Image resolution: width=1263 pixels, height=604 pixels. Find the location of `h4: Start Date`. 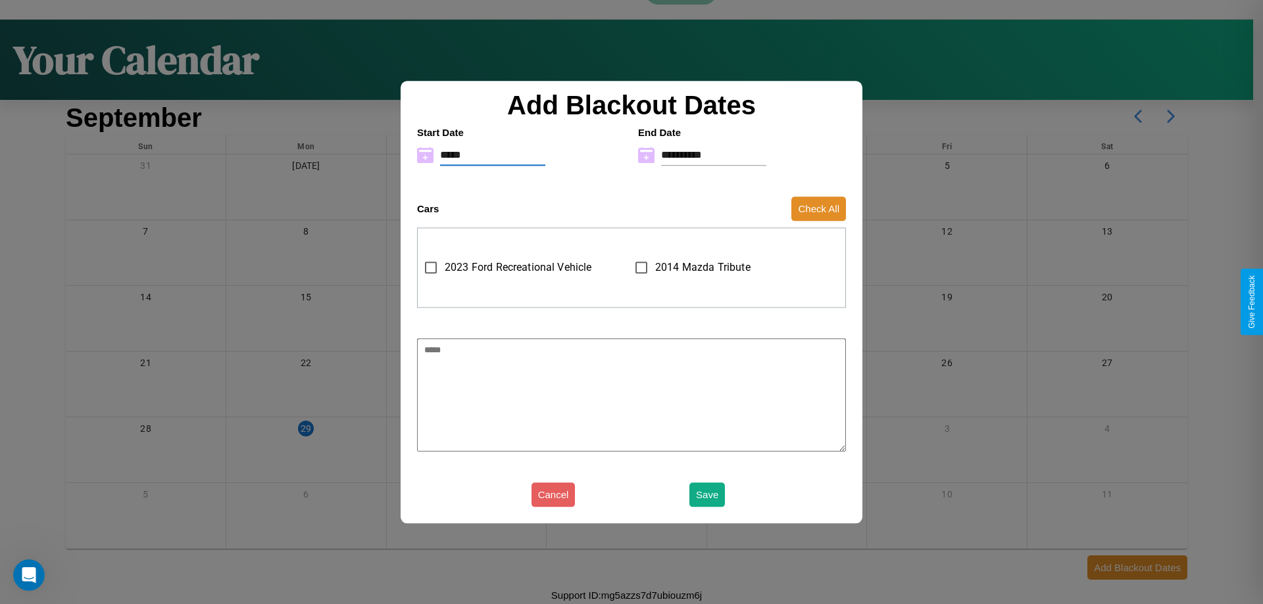

h4: Start Date is located at coordinates (521, 132).